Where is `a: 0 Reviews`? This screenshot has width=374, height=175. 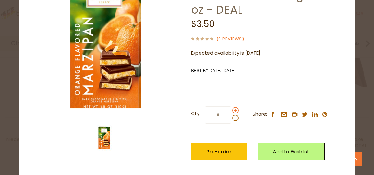
a: 0 Reviews is located at coordinates (230, 39).